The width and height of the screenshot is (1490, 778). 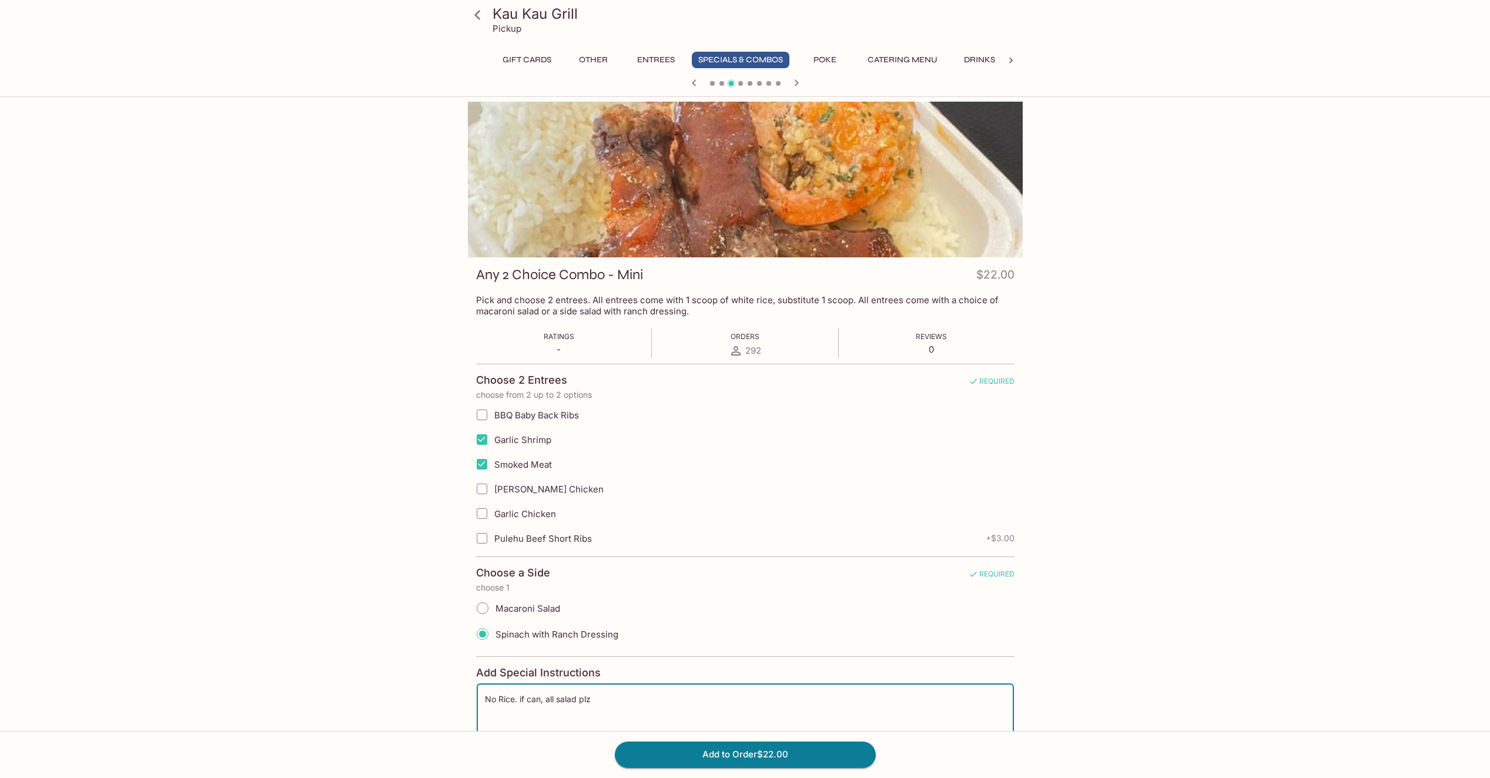 What do you see at coordinates (523, 464) in the screenshot?
I see `span: Smoked Meat` at bounding box center [523, 464].